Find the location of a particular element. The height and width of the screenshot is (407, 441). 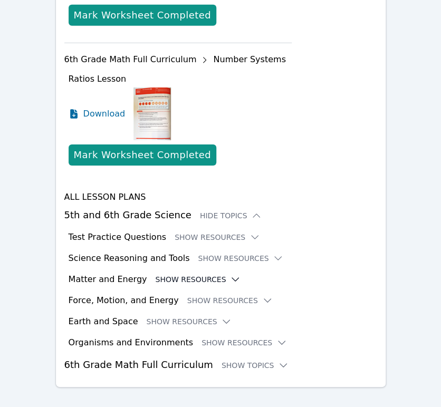

h4: All Lesson Plans is located at coordinates (221, 197).